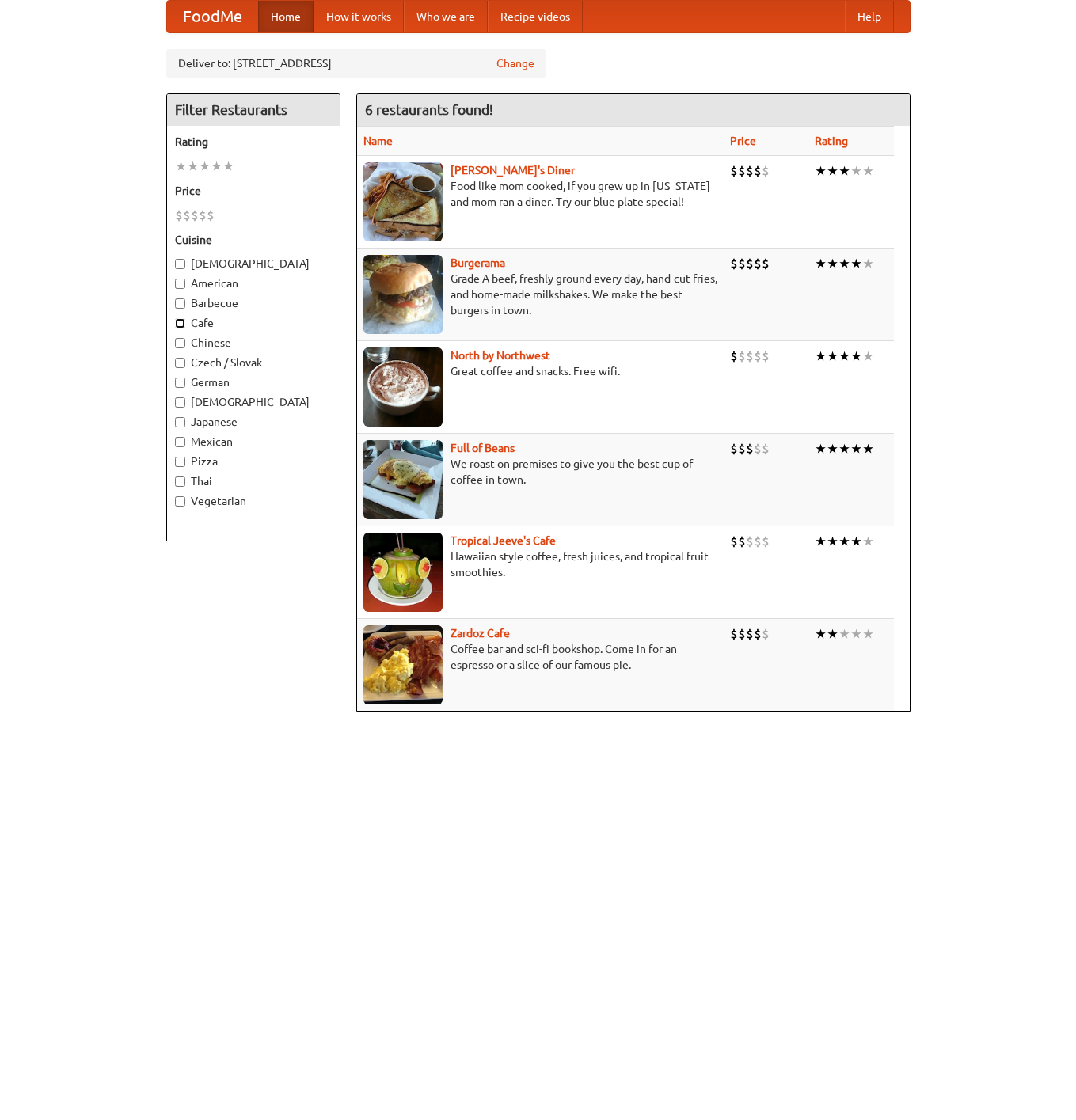  Describe the element at coordinates (253, 363) in the screenshot. I see `label: Czech / Slovak` at that location.